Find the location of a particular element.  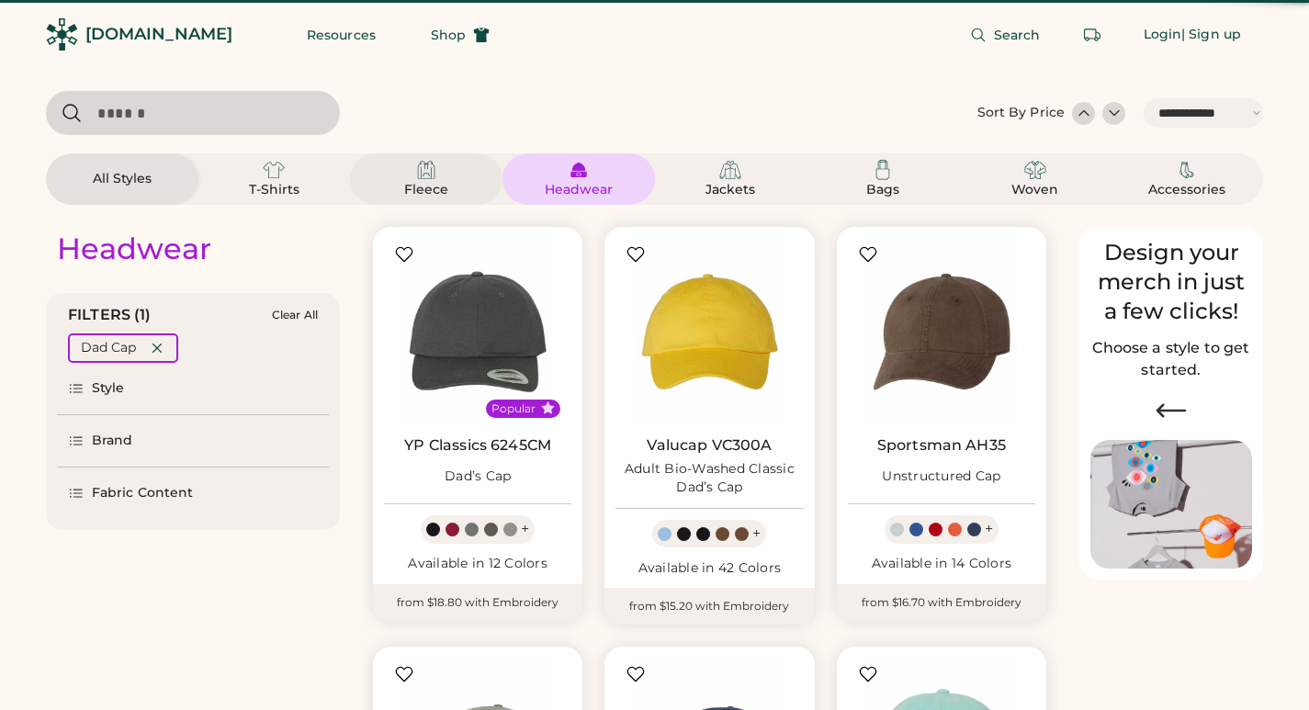

div: Design your merch in just a few clicks! is located at coordinates (1172, 282).